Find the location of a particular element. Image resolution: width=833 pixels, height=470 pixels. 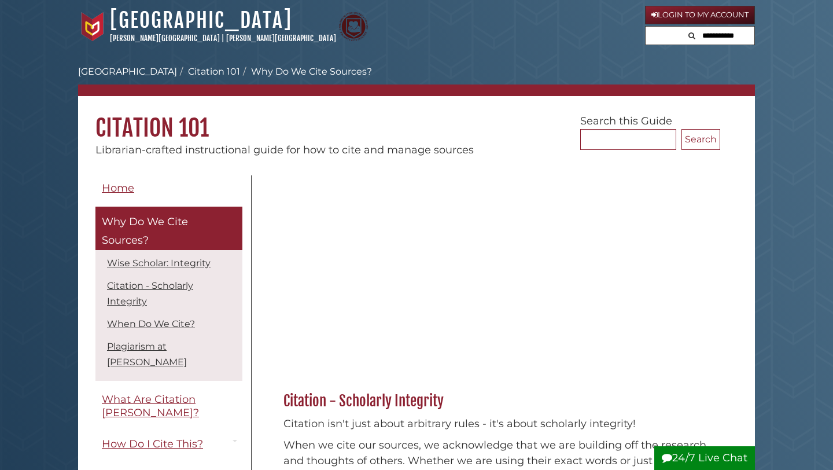

a: Wise Scholar: Integrity is located at coordinates (159, 263).